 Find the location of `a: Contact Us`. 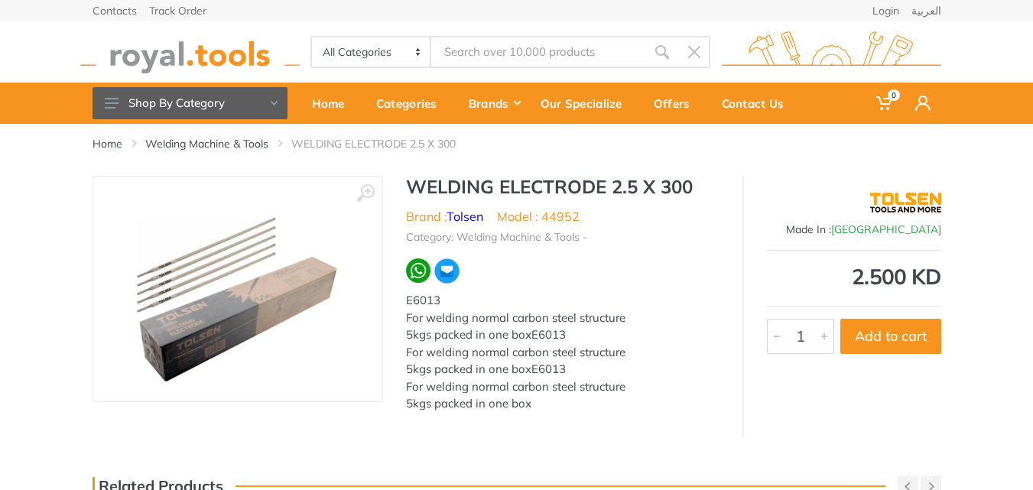

a: Contact Us is located at coordinates (758, 103).